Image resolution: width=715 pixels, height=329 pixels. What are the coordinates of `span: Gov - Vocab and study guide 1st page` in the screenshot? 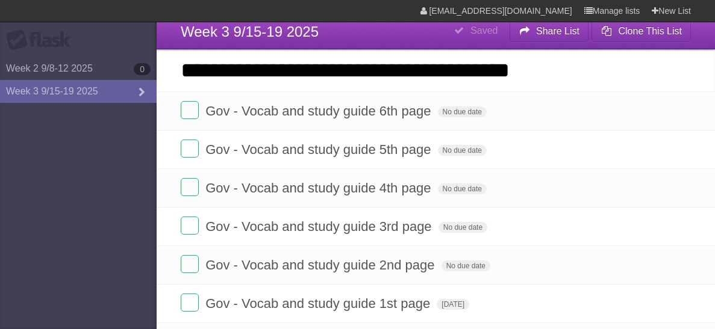 It's located at (319, 304).